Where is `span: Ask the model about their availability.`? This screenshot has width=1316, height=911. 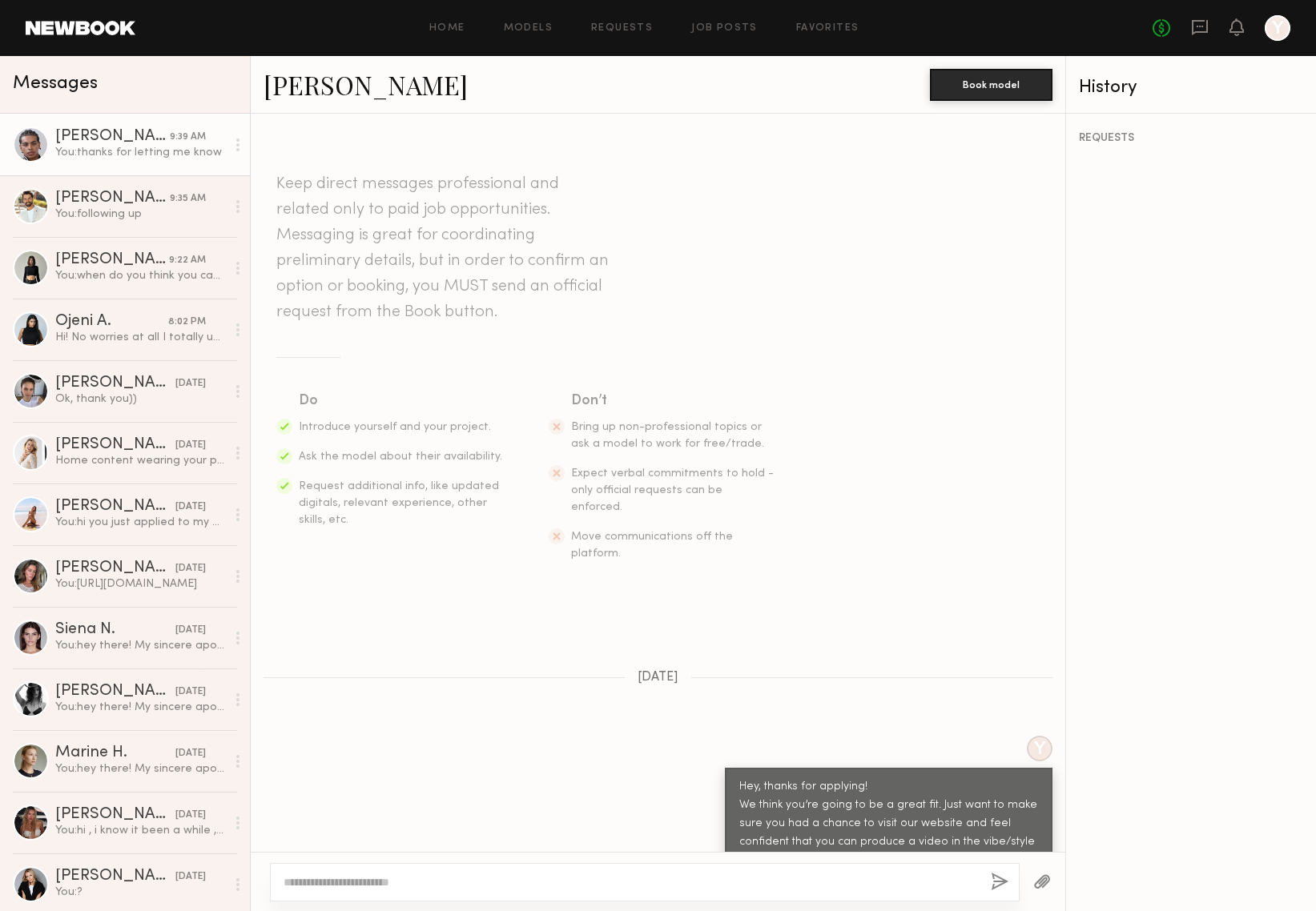 span: Ask the model about their availability. is located at coordinates (401, 457).